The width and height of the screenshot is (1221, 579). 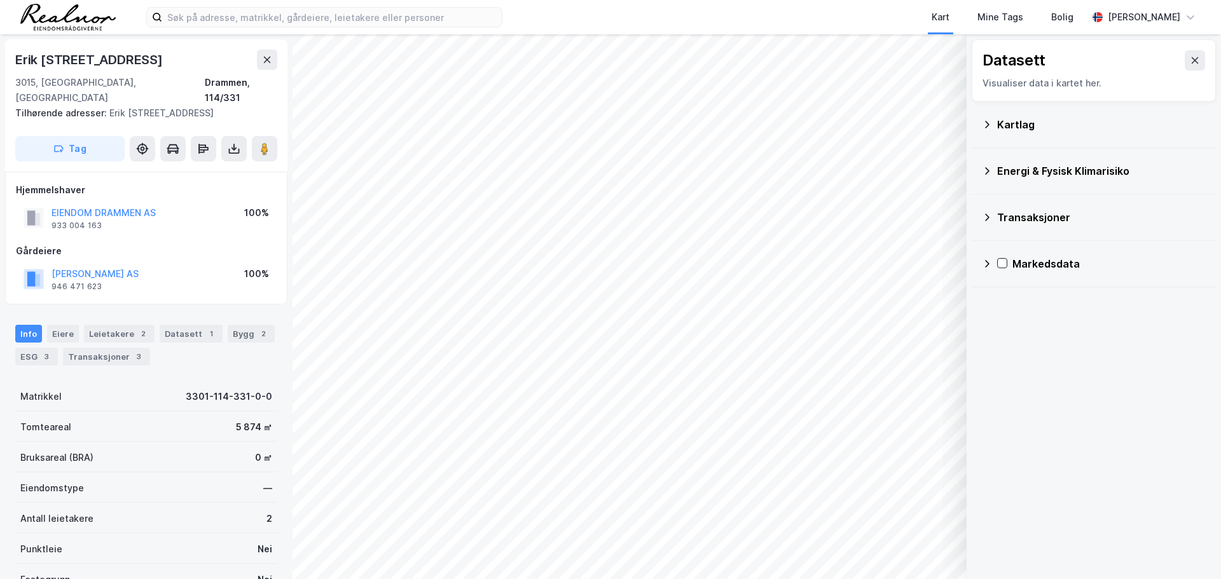 I want to click on div: Info, so click(x=29, y=334).